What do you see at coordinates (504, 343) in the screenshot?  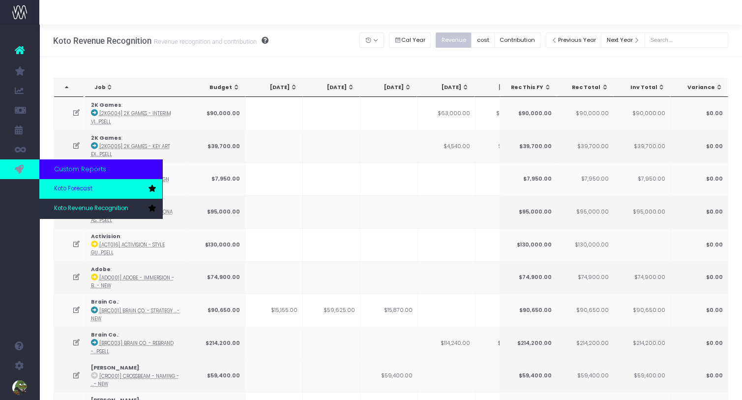 I see `td: $74,460.00` at bounding box center [504, 343].